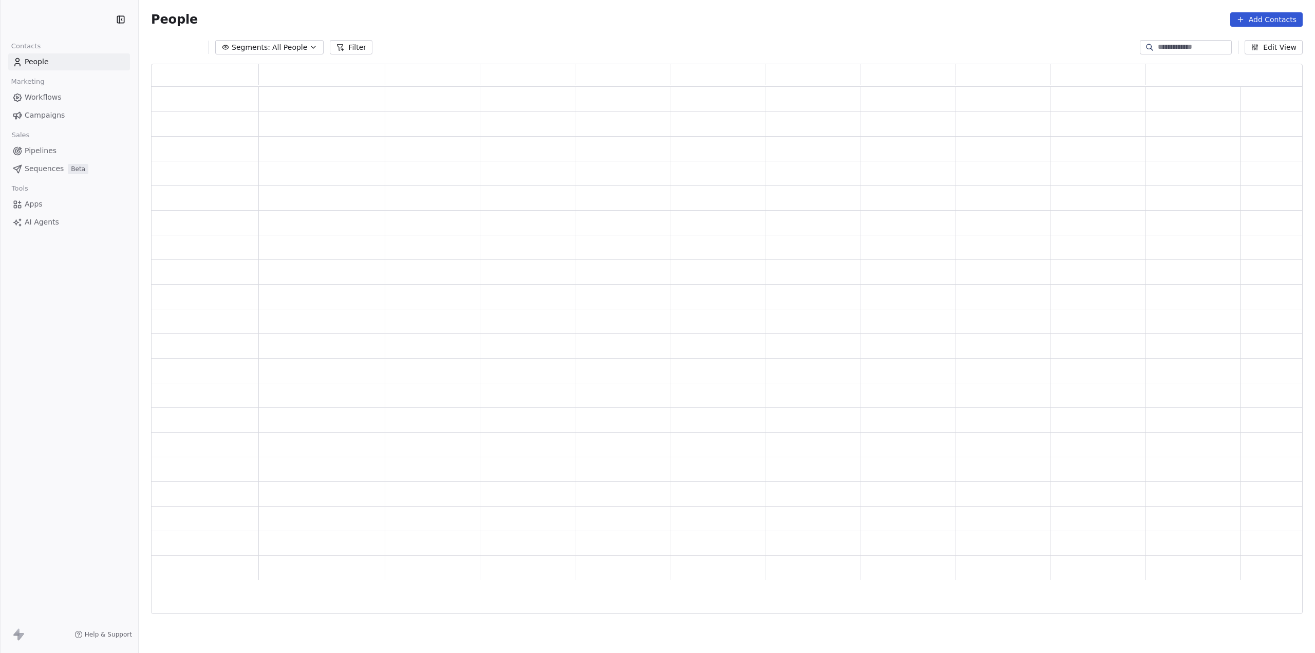  I want to click on a: People, so click(69, 62).